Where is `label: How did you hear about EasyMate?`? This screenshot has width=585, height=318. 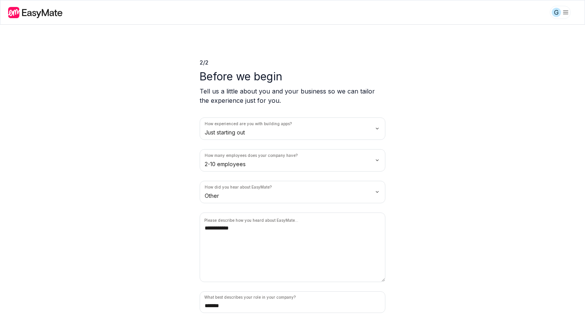
label: How did you hear about EasyMate? is located at coordinates (238, 187).